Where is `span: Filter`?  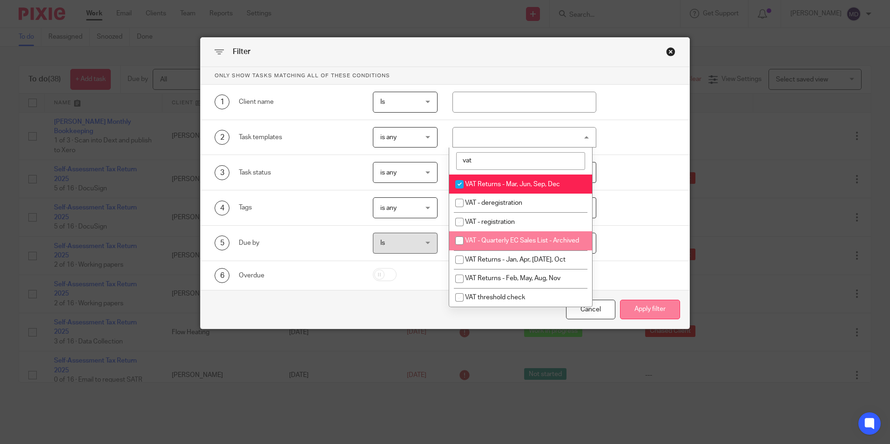 span: Filter is located at coordinates (242, 52).